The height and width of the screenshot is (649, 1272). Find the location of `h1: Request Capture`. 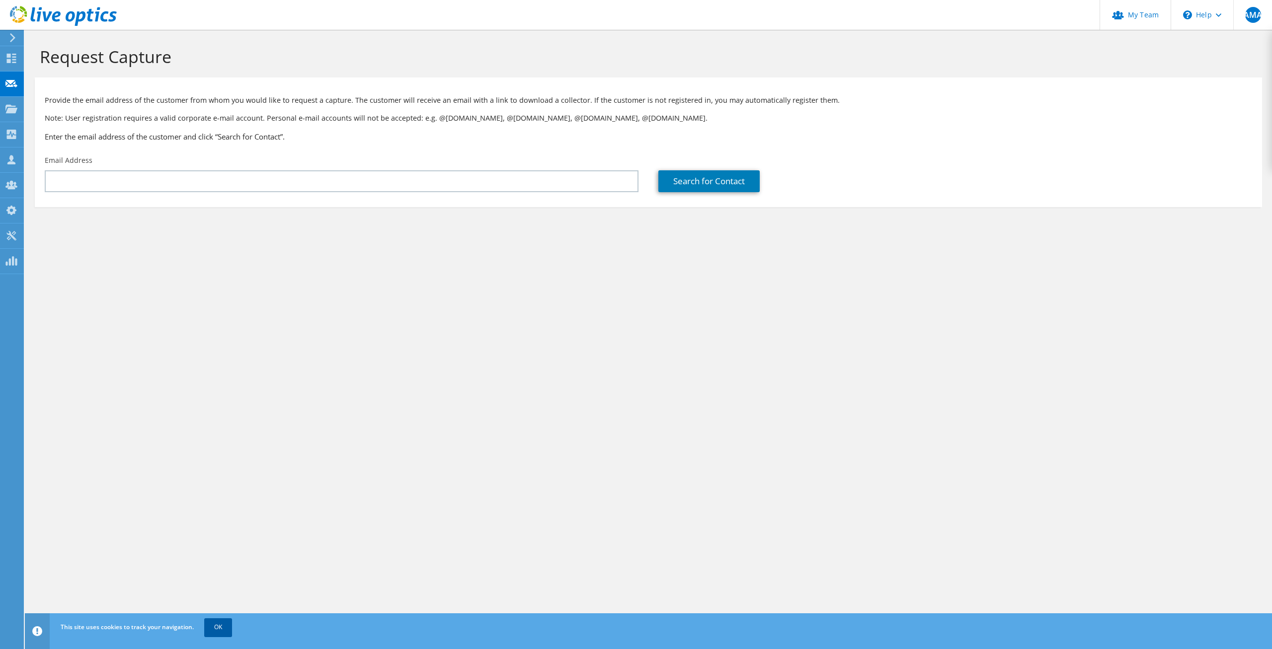

h1: Request Capture is located at coordinates (646, 57).